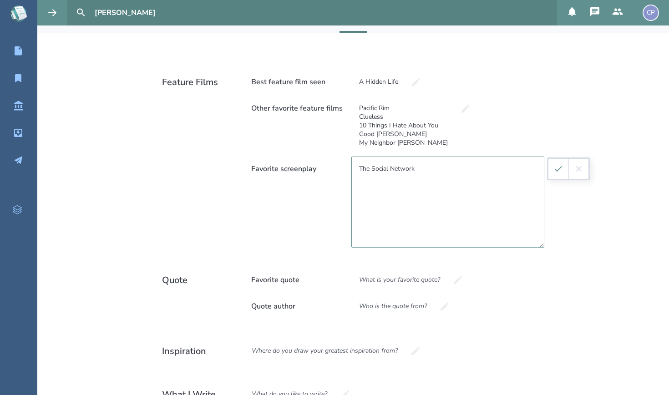 The height and width of the screenshot is (395, 669). What do you see at coordinates (301, 82) in the screenshot?
I see `h2: Best feature film seen` at bounding box center [301, 82].